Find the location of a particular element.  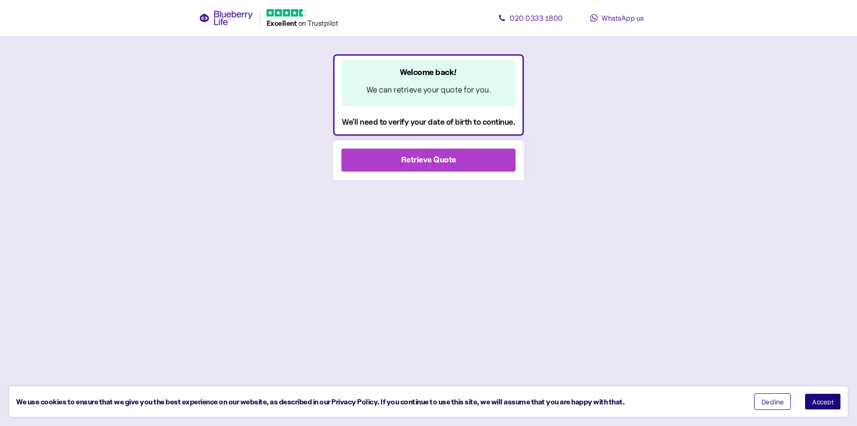

span: Accept is located at coordinates (823, 401).